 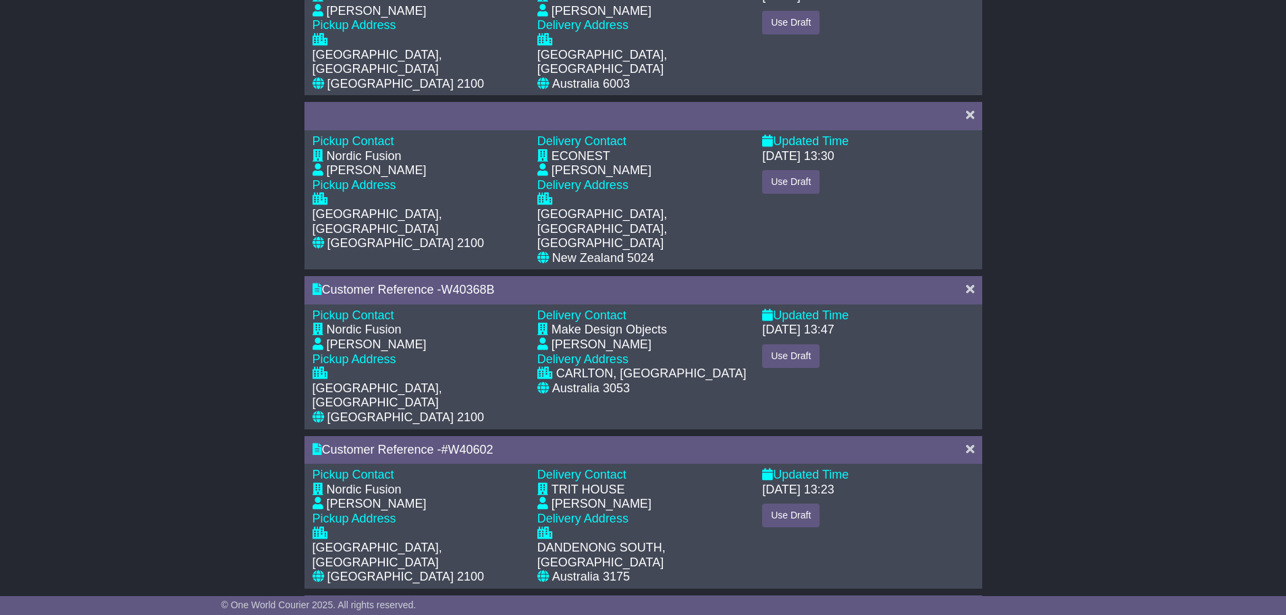 What do you see at coordinates (591, 389) in the screenshot?
I see `div: Australia 3053` at bounding box center [591, 389].